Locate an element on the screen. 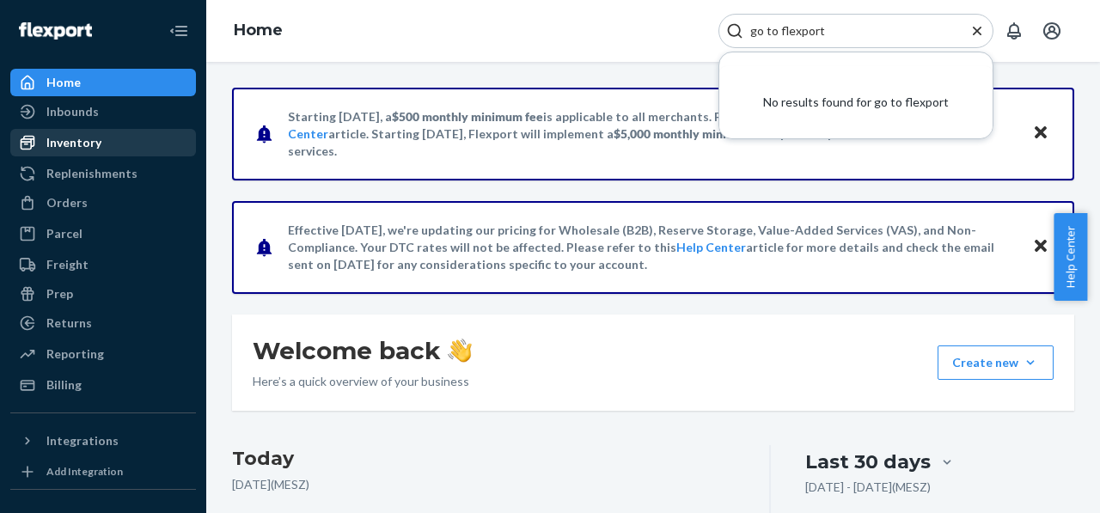  span: $500 monthly minimum fee is located at coordinates (468, 116).